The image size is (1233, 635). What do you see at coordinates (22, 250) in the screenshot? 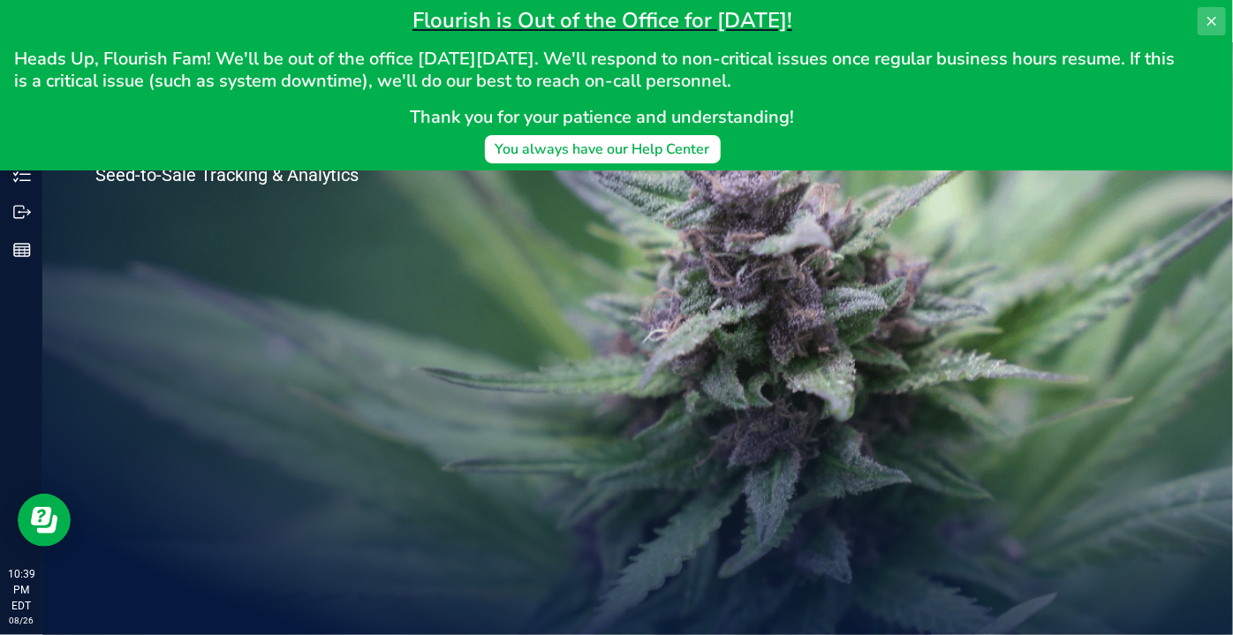
I see `inline-svg: Reports` at bounding box center [22, 250].